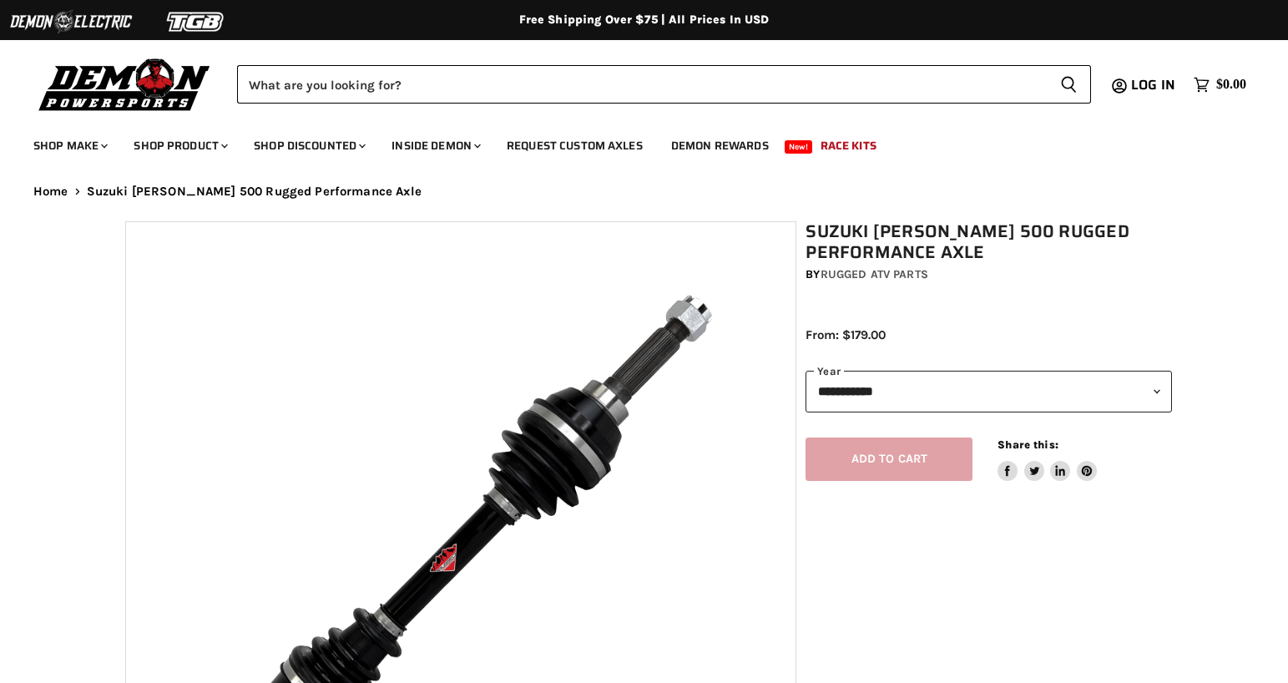  Describe the element at coordinates (988, 391) in the screenshot. I see `select: year` at that location.